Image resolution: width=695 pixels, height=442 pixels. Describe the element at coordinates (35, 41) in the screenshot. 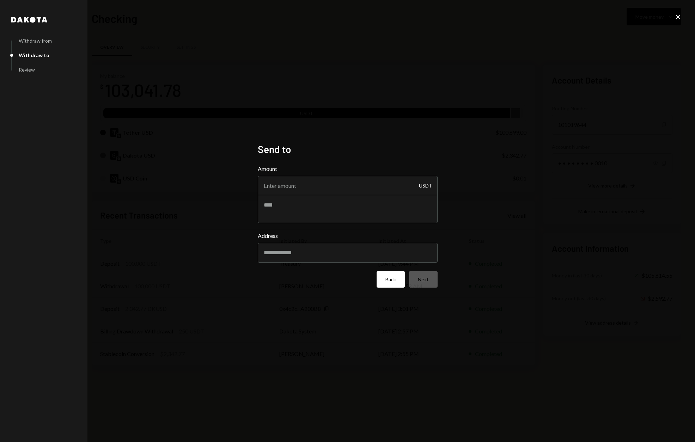

I see `div: Withdraw from` at that location.